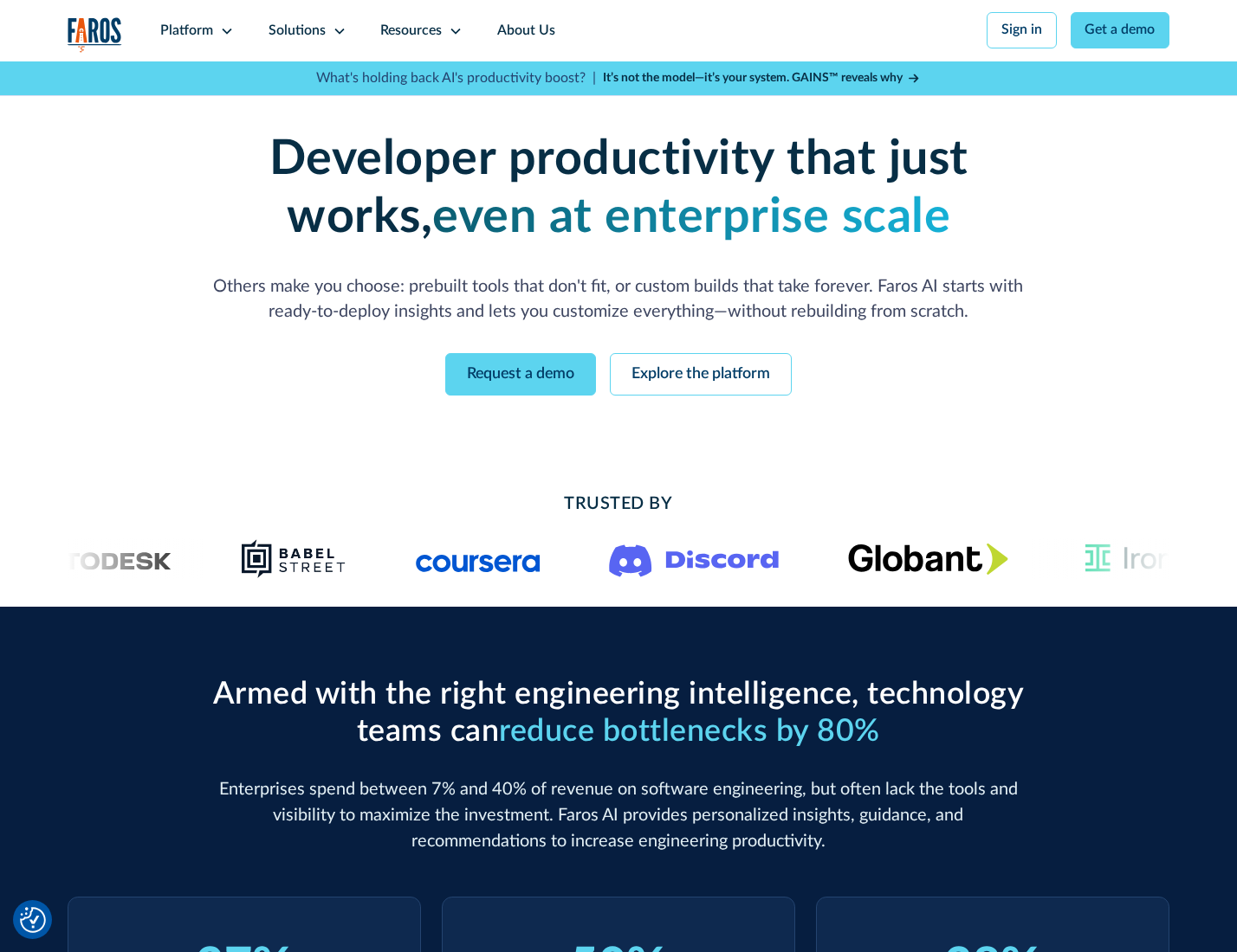 The height and width of the screenshot is (952, 1237). Describe the element at coordinates (694, 559) in the screenshot. I see `img: Logo of the communication platform Discord.` at that location.